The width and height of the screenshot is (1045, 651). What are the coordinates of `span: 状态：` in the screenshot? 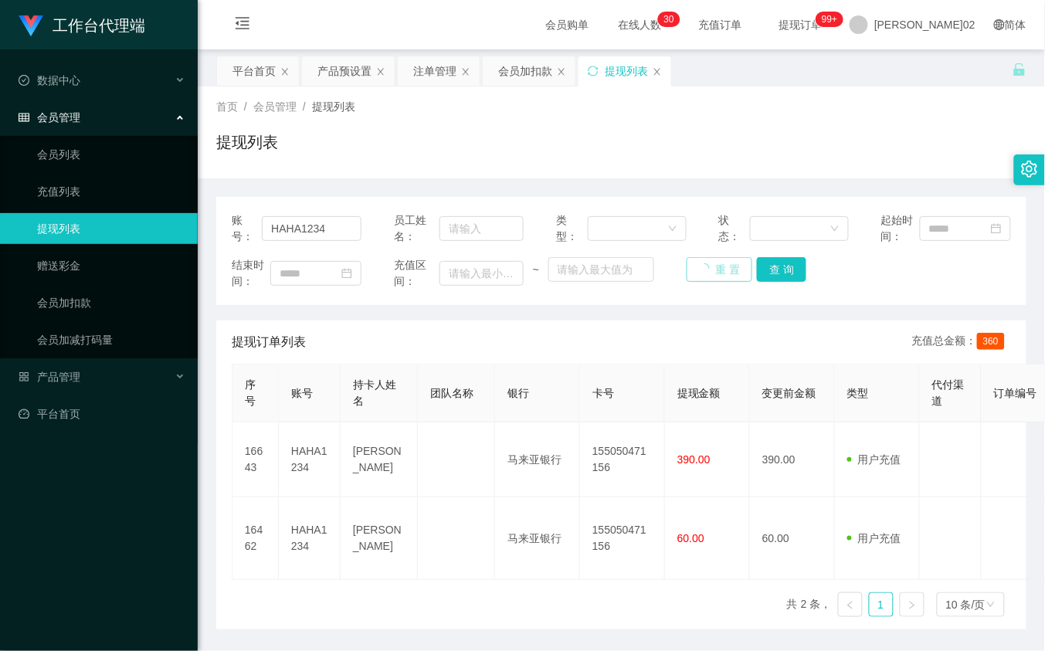 It's located at (734, 229).